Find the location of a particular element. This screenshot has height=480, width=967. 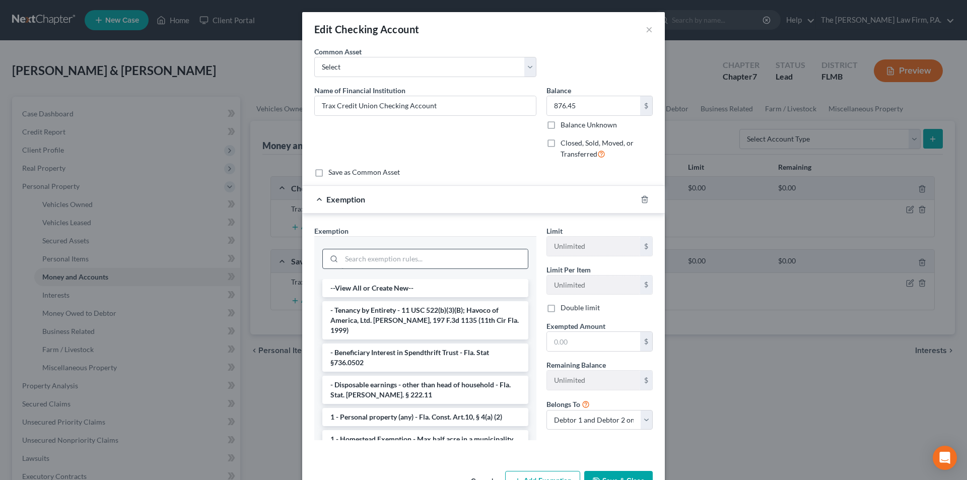

input: Search exemption rules... is located at coordinates (435, 259).